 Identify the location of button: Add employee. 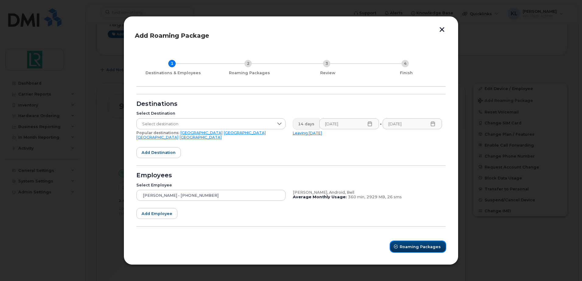
(157, 214).